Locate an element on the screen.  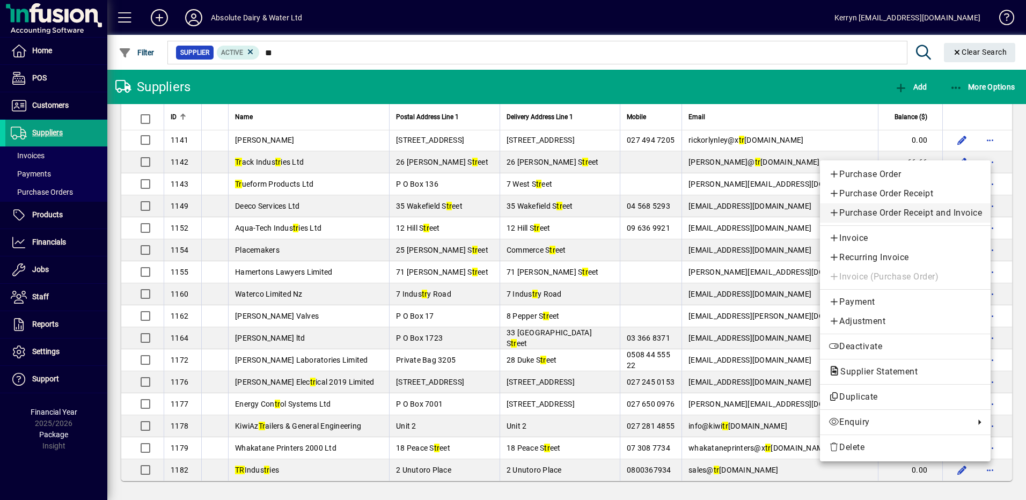
span: Purchase Order is located at coordinates (905, 174).